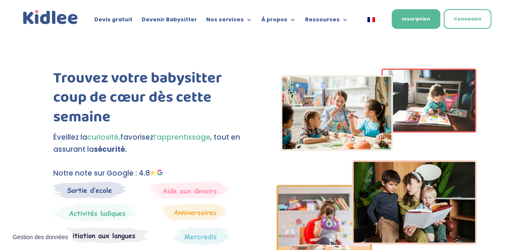 The width and height of the screenshot is (530, 250). I want to click on a: Inscription, so click(416, 19).